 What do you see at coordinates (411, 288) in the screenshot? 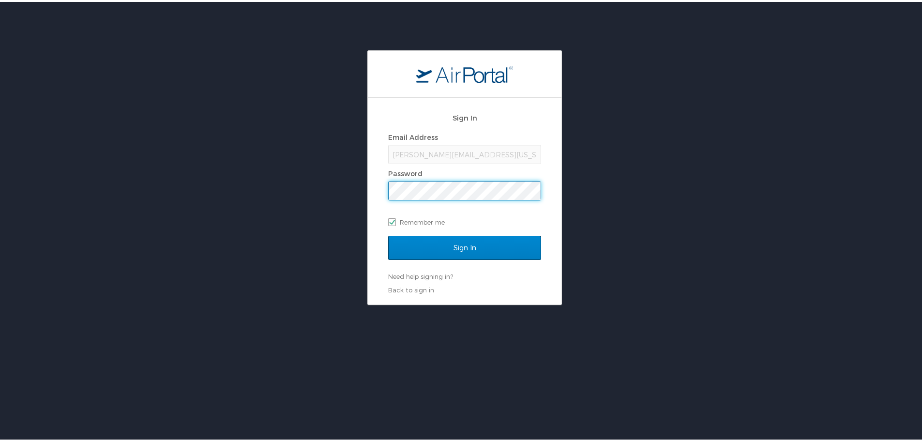
I see `a: Back to sign in` at bounding box center [411, 288].